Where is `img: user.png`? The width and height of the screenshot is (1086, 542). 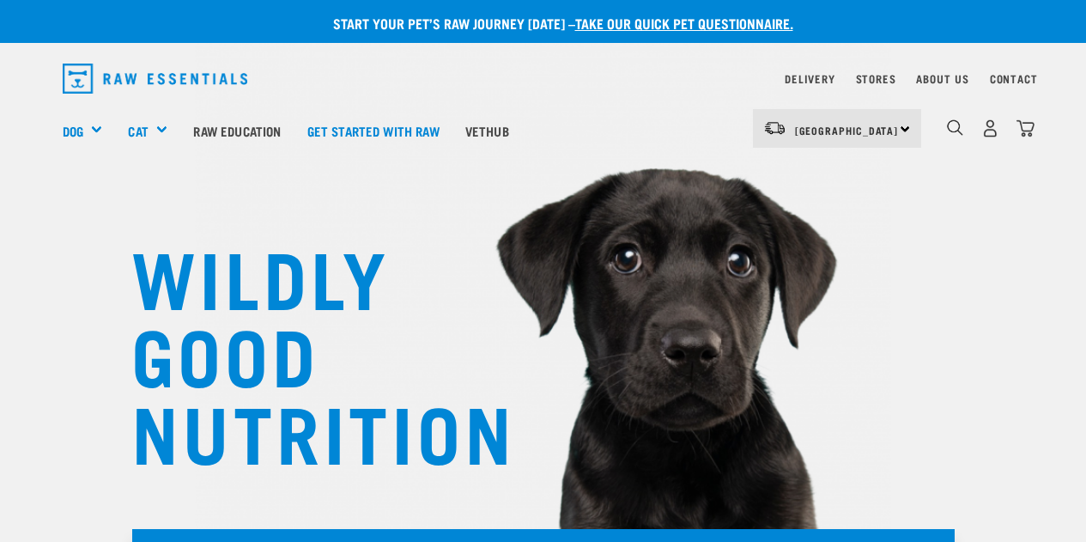 img: user.png is located at coordinates (990, 128).